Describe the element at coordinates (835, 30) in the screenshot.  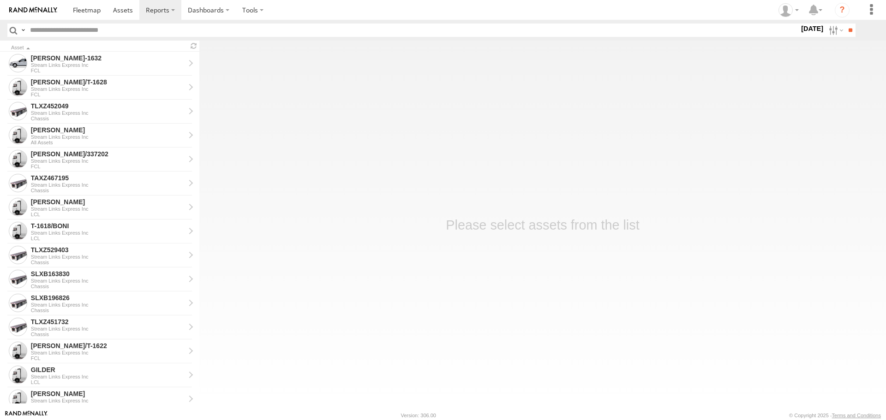
I see `label: Search Filter Options` at that location.